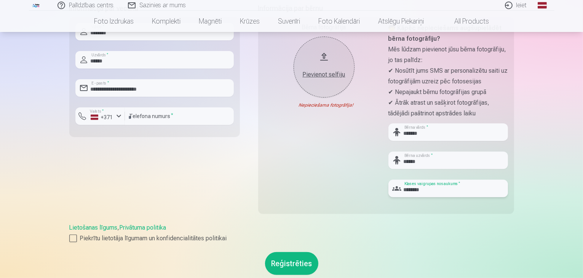  What do you see at coordinates (93, 227) in the screenshot?
I see `a: Lietošanas līgums` at bounding box center [93, 227].